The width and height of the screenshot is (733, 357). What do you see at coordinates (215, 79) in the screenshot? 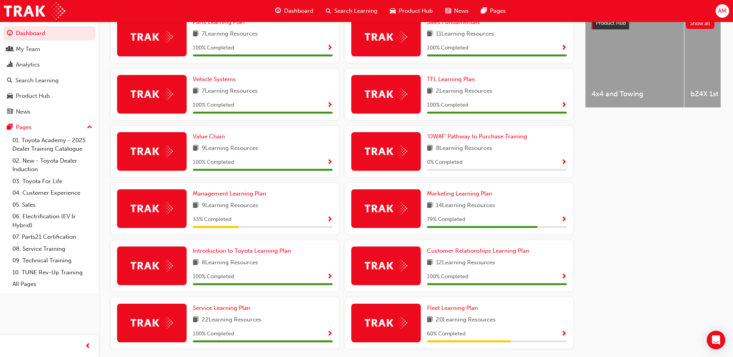
I see `a: Vehicle Systems` at bounding box center [215, 79].